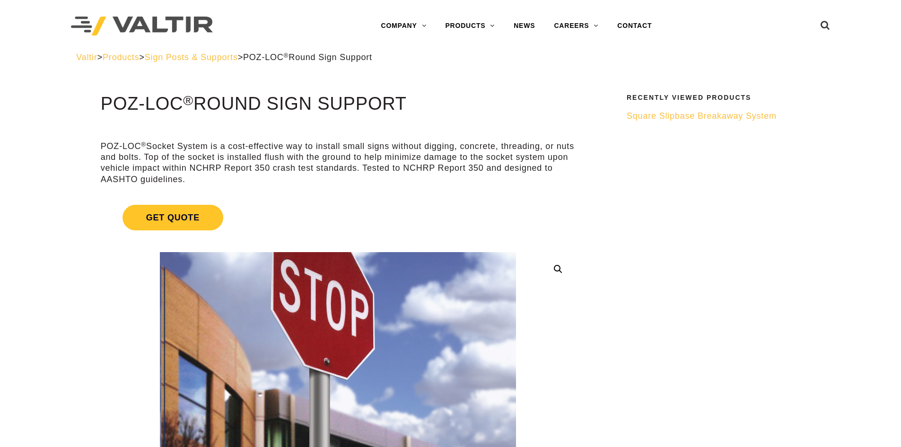  I want to click on span: Square Slipbase Breakaway System, so click(701, 116).